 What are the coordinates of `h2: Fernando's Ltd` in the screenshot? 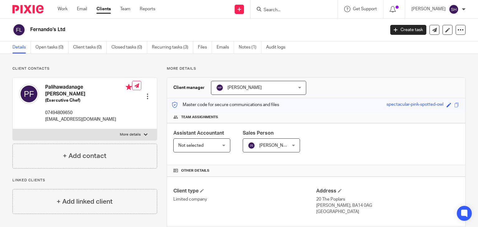 It's located at (171, 30).